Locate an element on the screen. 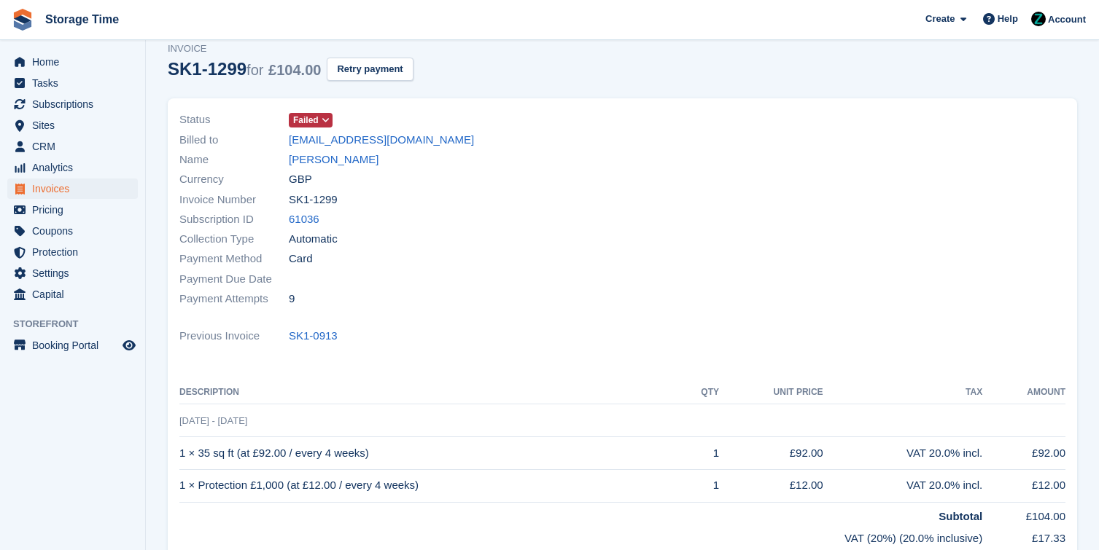 Image resolution: width=1099 pixels, height=550 pixels. span: Storefront is located at coordinates (79, 324).